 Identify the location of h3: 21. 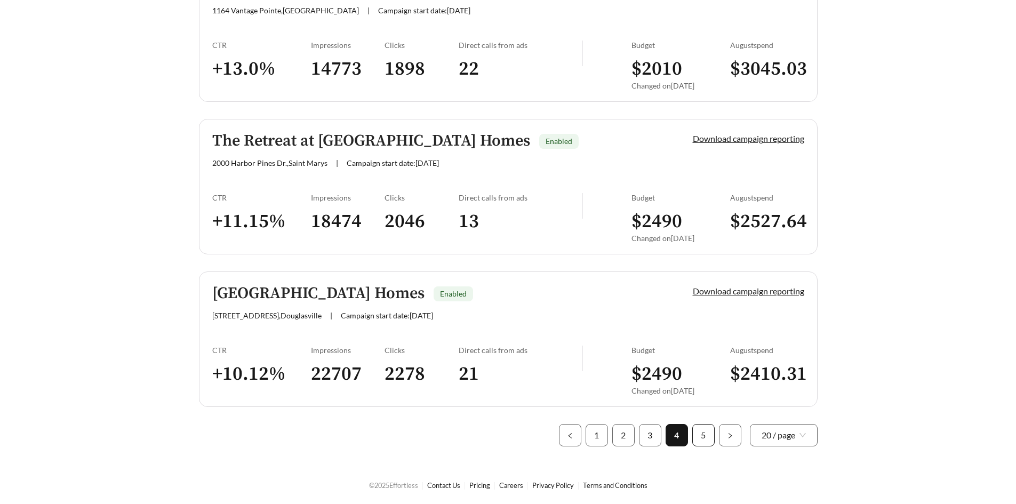
(520, 374).